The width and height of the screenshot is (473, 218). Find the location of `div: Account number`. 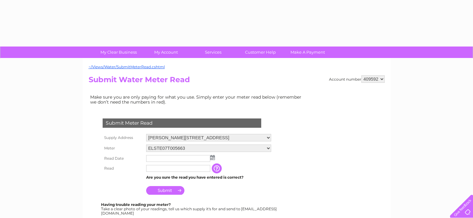

div: Account number is located at coordinates (356, 79).